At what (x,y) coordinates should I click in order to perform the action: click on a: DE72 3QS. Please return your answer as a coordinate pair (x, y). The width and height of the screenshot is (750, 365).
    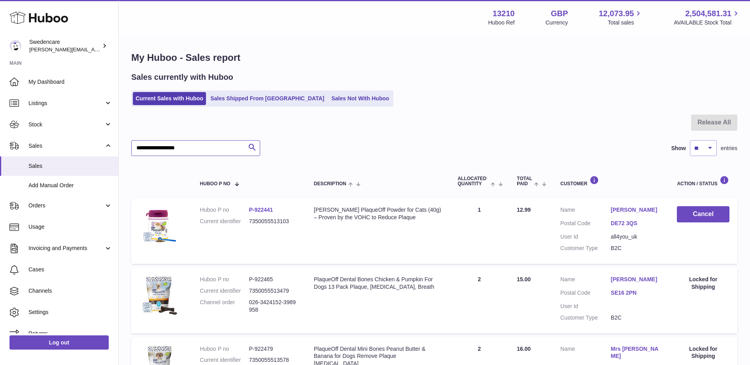
    Looking at the image, I should click on (636, 223).